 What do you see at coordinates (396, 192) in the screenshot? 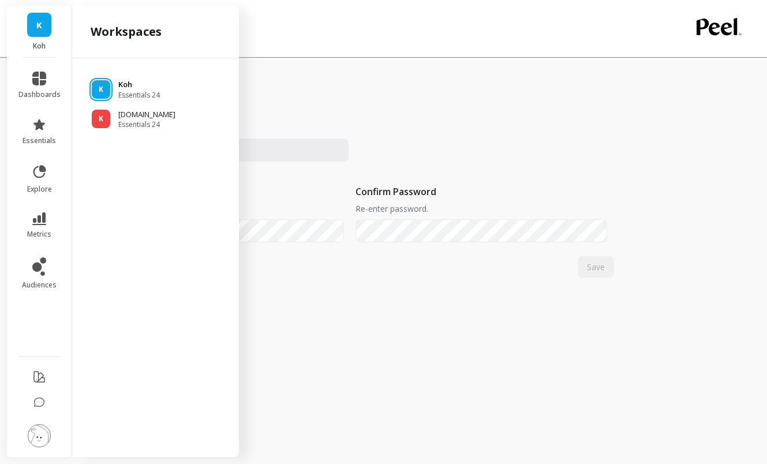
I see `p: Confirm Password` at bounding box center [396, 192].